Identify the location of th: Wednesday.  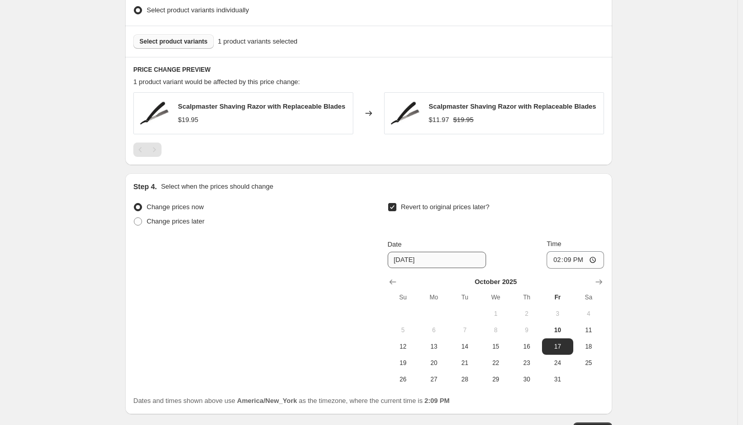
(496, 298).